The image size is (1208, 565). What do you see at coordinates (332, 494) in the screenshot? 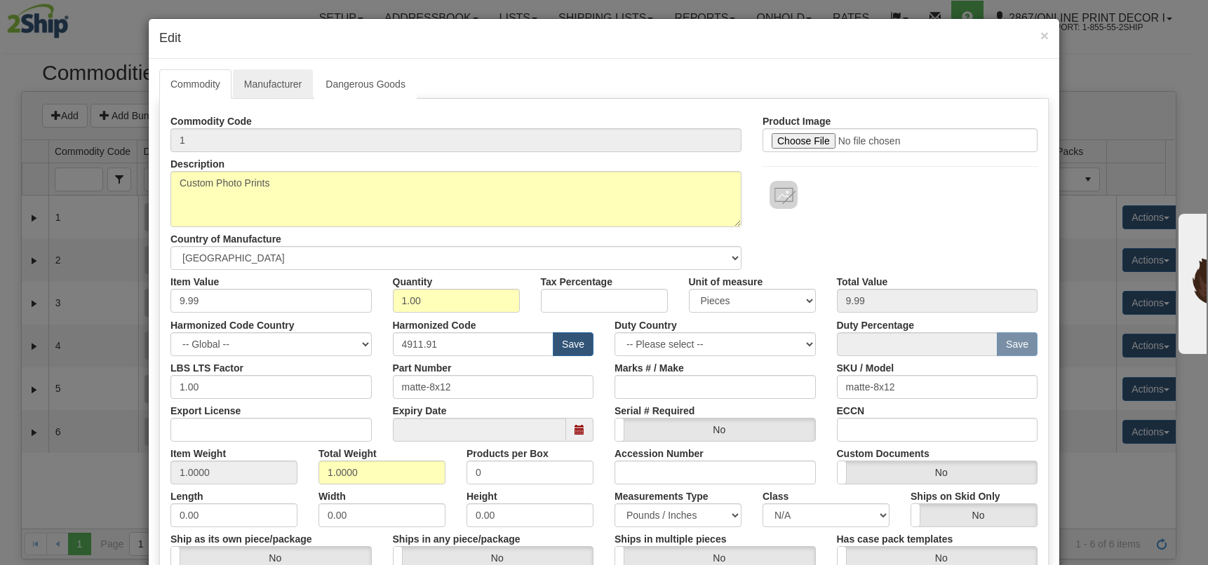
I see `label: Width` at bounding box center [332, 494].